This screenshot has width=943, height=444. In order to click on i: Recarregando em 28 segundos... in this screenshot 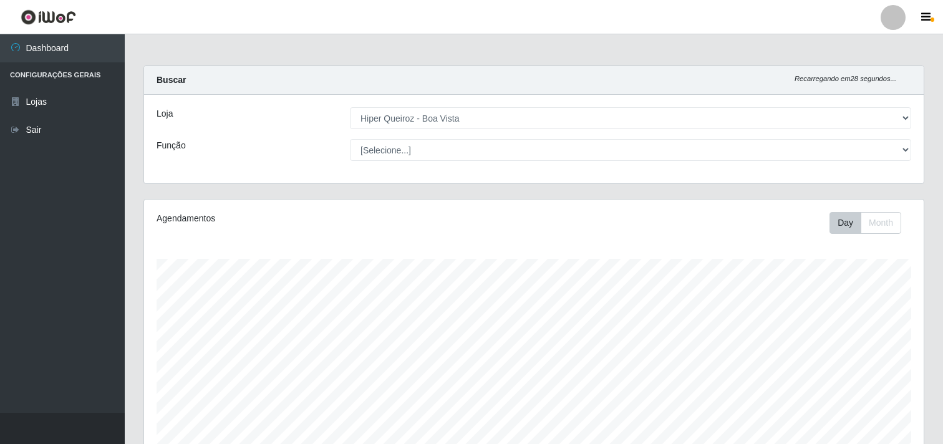, I will do `click(845, 79)`.